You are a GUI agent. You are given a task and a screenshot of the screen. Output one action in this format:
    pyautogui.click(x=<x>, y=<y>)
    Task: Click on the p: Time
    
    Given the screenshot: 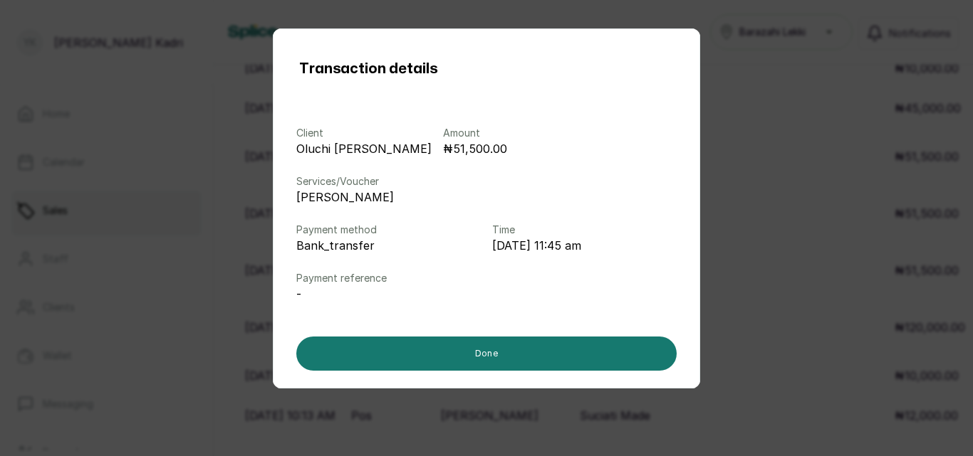 What is the action you would take?
    pyautogui.click(x=584, y=230)
    